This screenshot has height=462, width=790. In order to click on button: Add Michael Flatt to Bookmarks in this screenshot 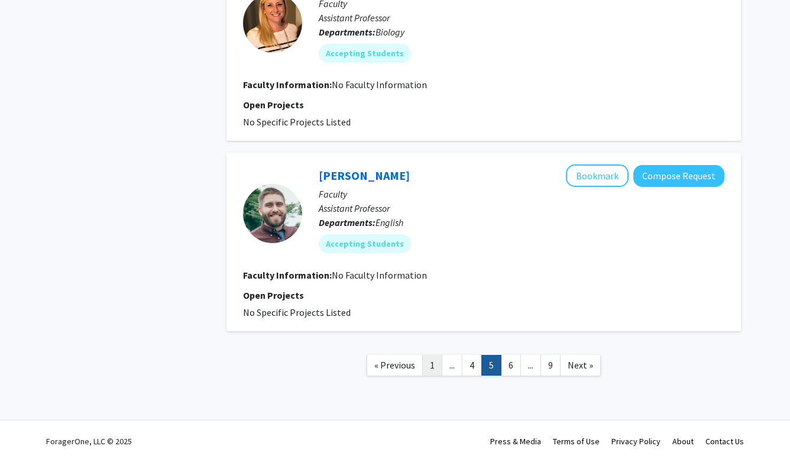, I will do `click(597, 176)`.